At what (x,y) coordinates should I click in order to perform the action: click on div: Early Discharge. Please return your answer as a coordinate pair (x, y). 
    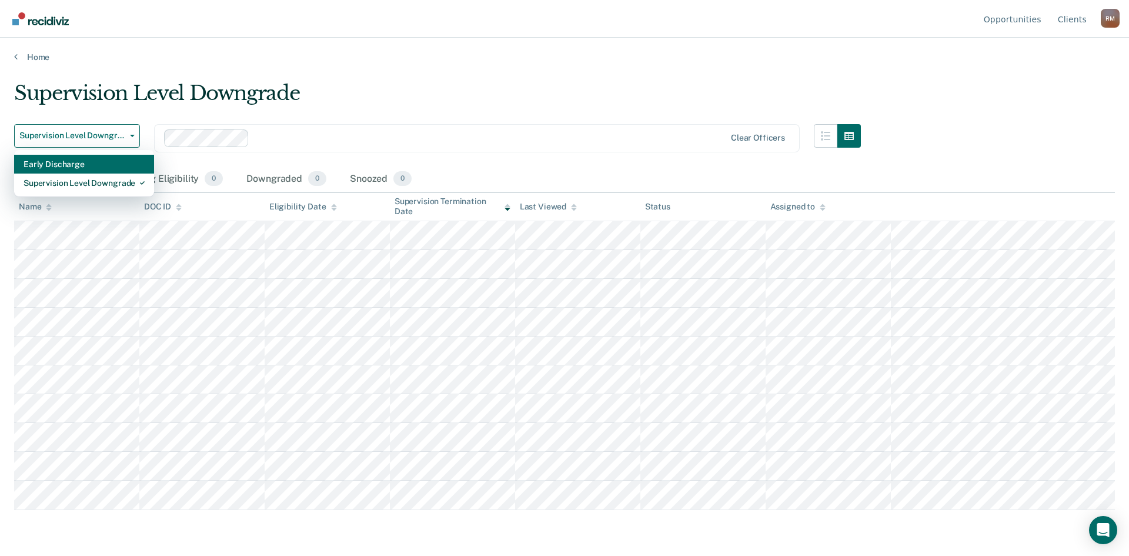
    Looking at the image, I should click on (84, 164).